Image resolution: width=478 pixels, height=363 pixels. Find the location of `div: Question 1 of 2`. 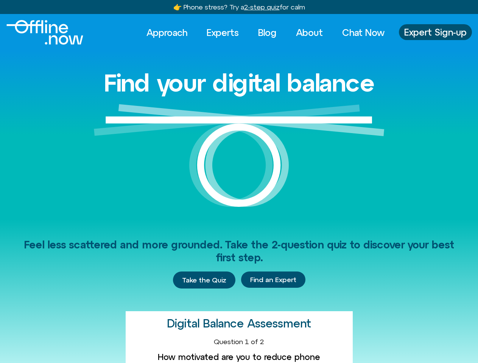

div: Question 1 of 2 is located at coordinates (239, 342).